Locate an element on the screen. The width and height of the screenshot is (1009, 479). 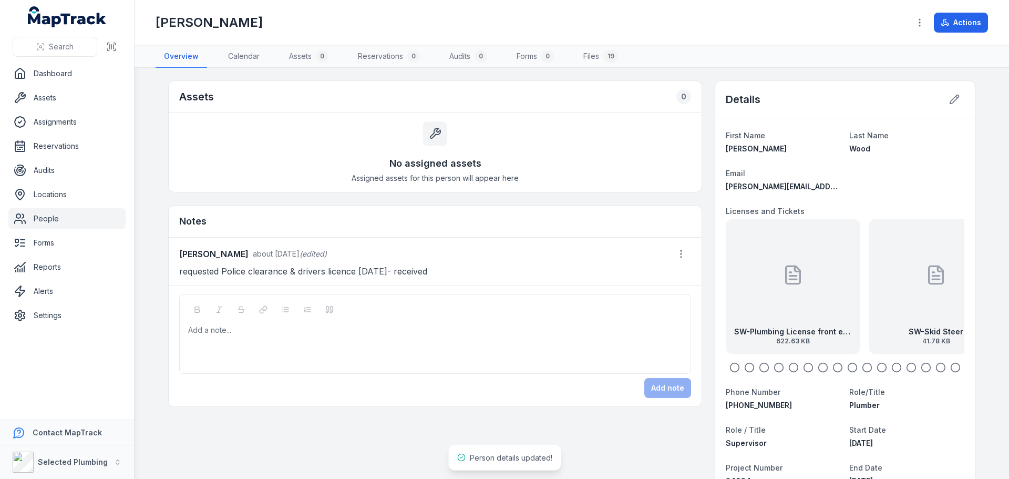
span: First Name is located at coordinates (745, 135).